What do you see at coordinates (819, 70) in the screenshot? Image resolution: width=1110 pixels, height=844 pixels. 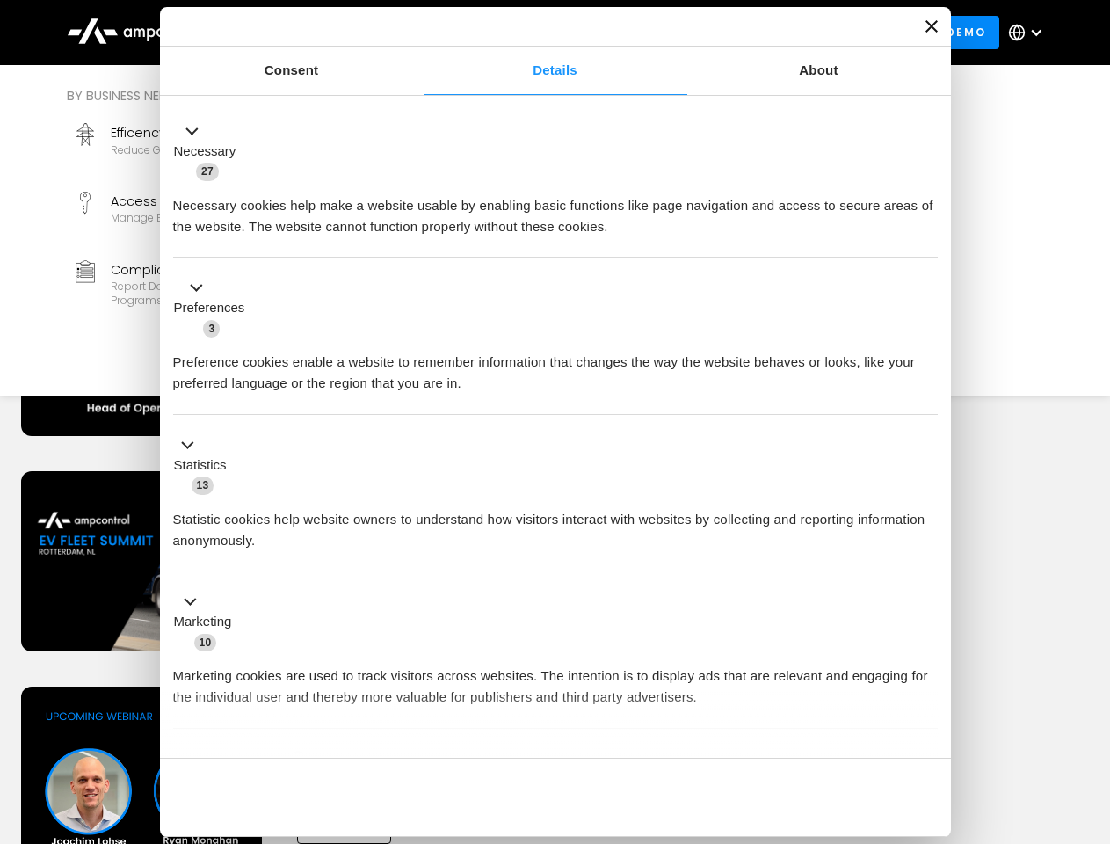 I see `a: About` at bounding box center [819, 70].